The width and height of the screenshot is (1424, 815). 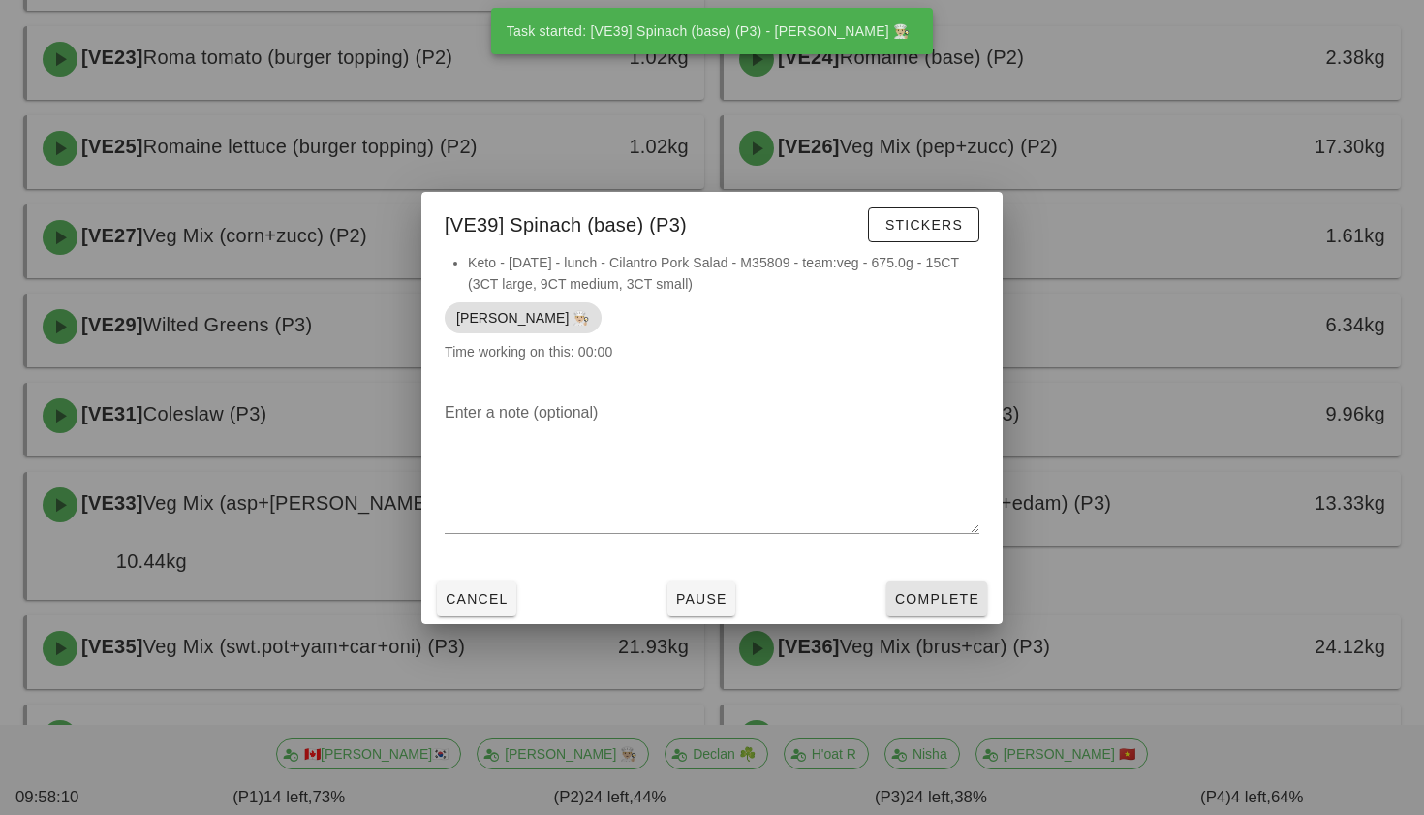 I want to click on button: Pause, so click(x=701, y=599).